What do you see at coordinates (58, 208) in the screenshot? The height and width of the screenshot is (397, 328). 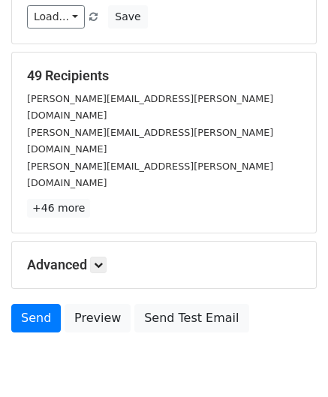 I see `a: +46 more` at bounding box center [58, 208].